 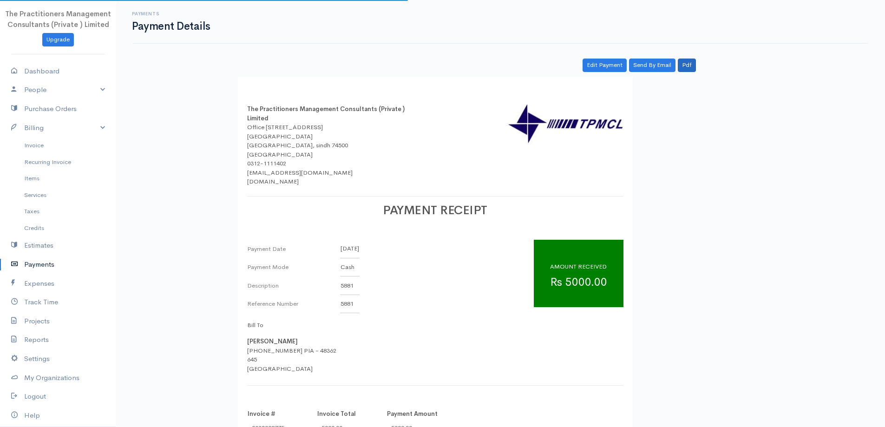 I want to click on a: Send By Email, so click(x=652, y=65).